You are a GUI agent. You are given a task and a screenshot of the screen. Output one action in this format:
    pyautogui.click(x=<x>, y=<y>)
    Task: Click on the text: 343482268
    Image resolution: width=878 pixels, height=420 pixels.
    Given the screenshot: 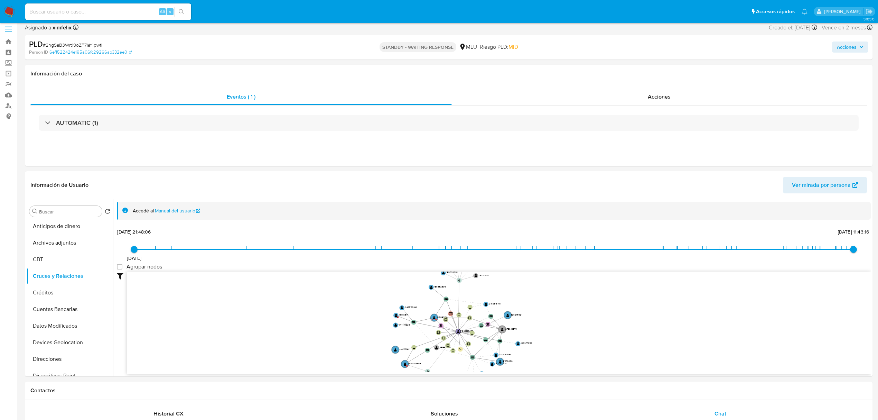 What is the action you would take?
    pyautogui.click(x=445, y=347)
    